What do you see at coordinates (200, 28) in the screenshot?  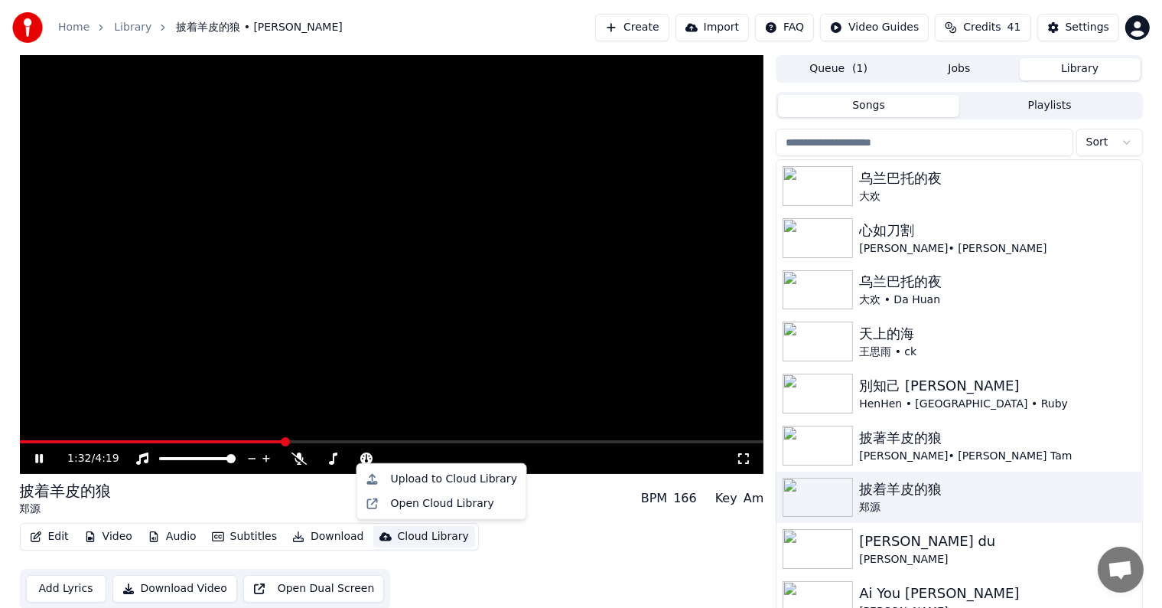 I see `nav: breadcrumb` at bounding box center [200, 28].